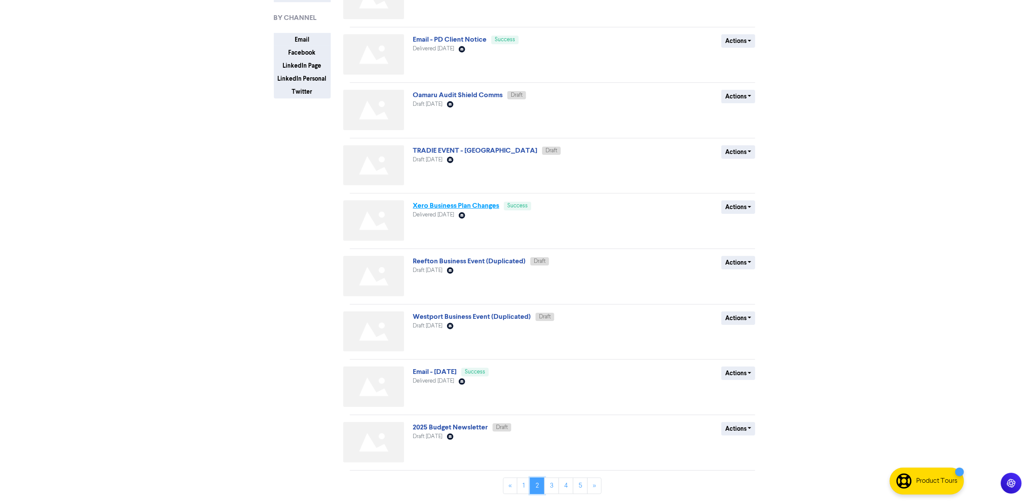 The width and height of the screenshot is (1029, 501). Describe the element at coordinates (295, 18) in the screenshot. I see `span: BY CHANNEL` at that location.